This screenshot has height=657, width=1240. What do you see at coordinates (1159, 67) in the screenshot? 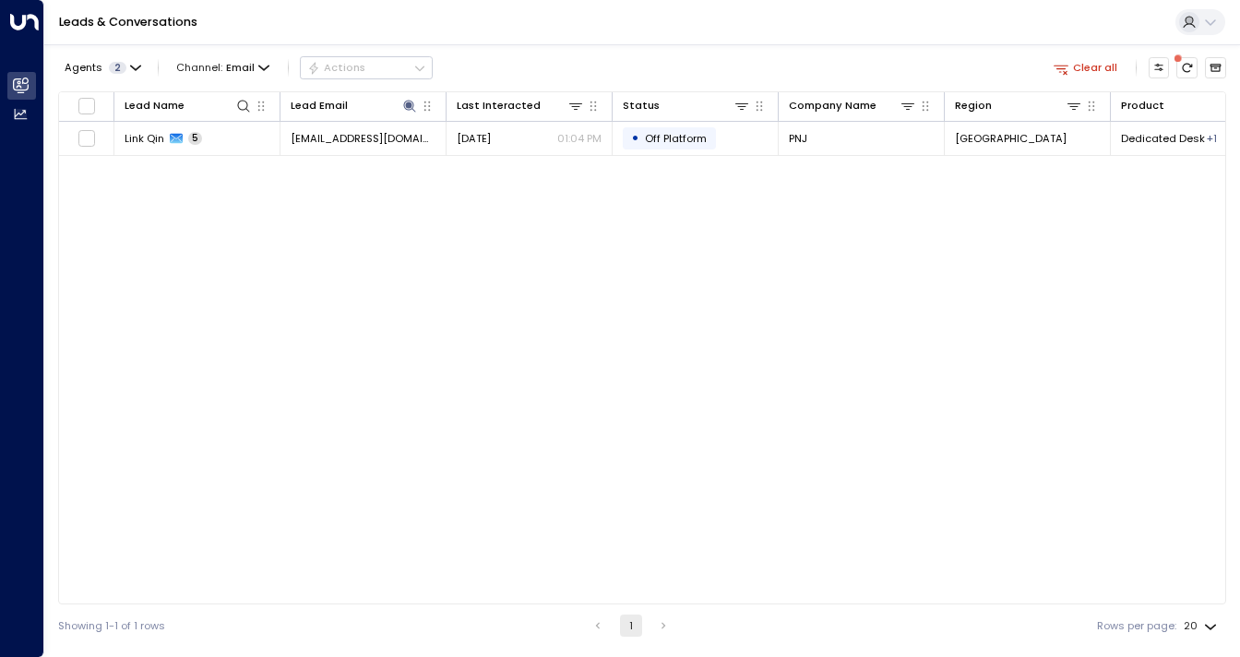
I see `button: Customize` at bounding box center [1159, 67].